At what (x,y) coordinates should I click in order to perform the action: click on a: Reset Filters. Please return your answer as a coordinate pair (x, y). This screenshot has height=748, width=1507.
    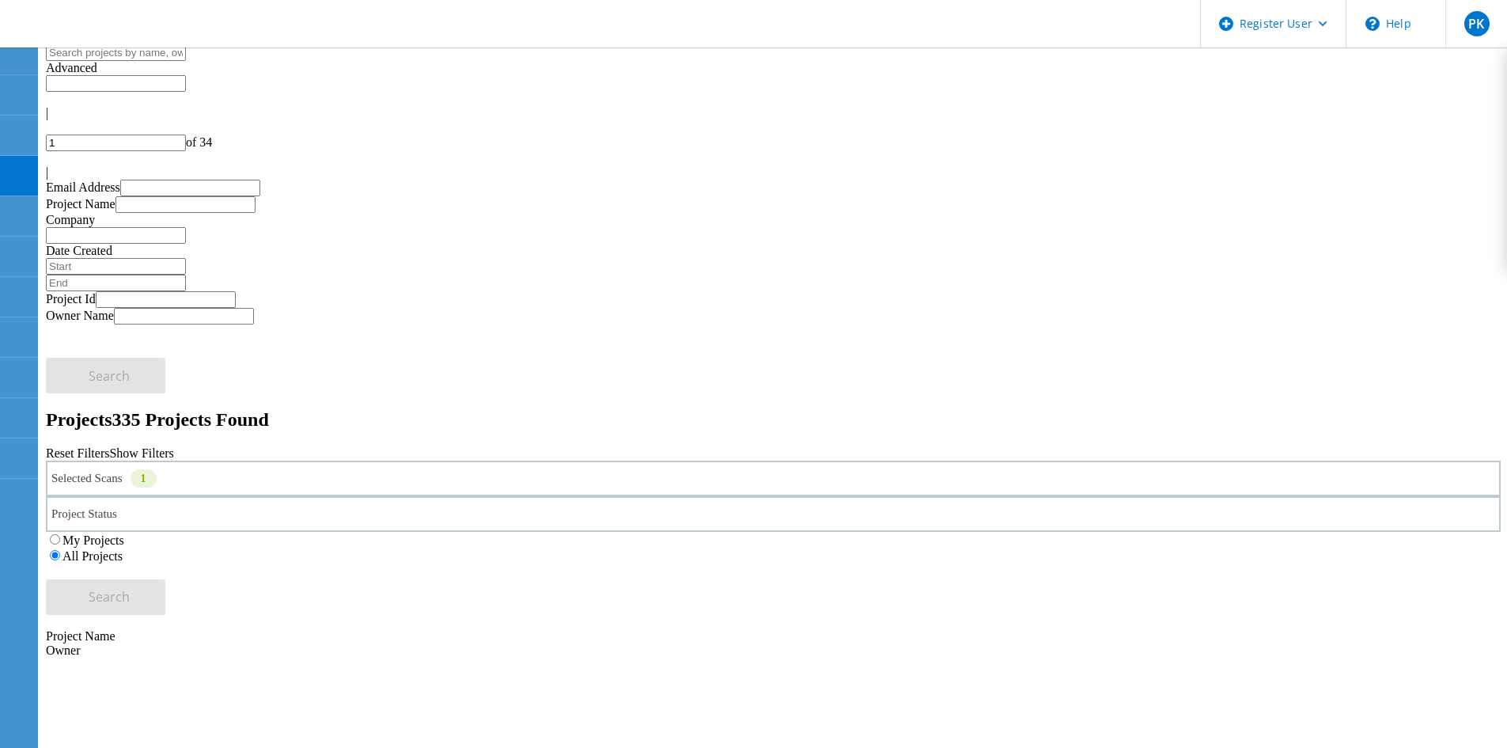
    Looking at the image, I should click on (78, 453).